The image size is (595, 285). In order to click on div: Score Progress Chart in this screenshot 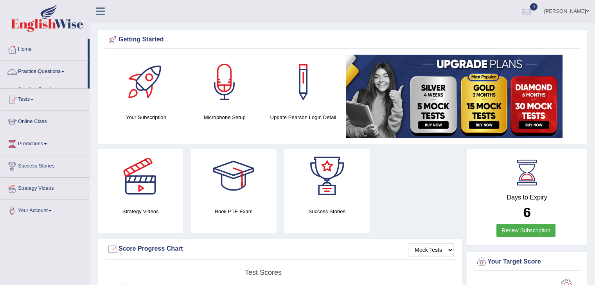, I will do `click(280, 249)`.